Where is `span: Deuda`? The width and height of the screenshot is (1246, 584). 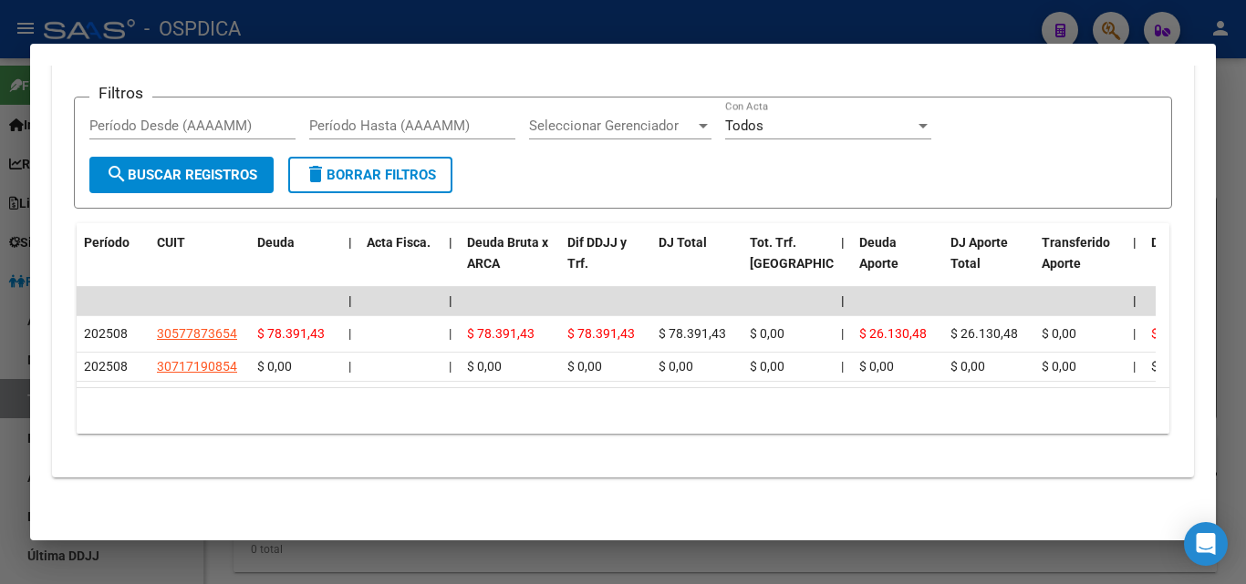
span: Deuda is located at coordinates (275, 243).